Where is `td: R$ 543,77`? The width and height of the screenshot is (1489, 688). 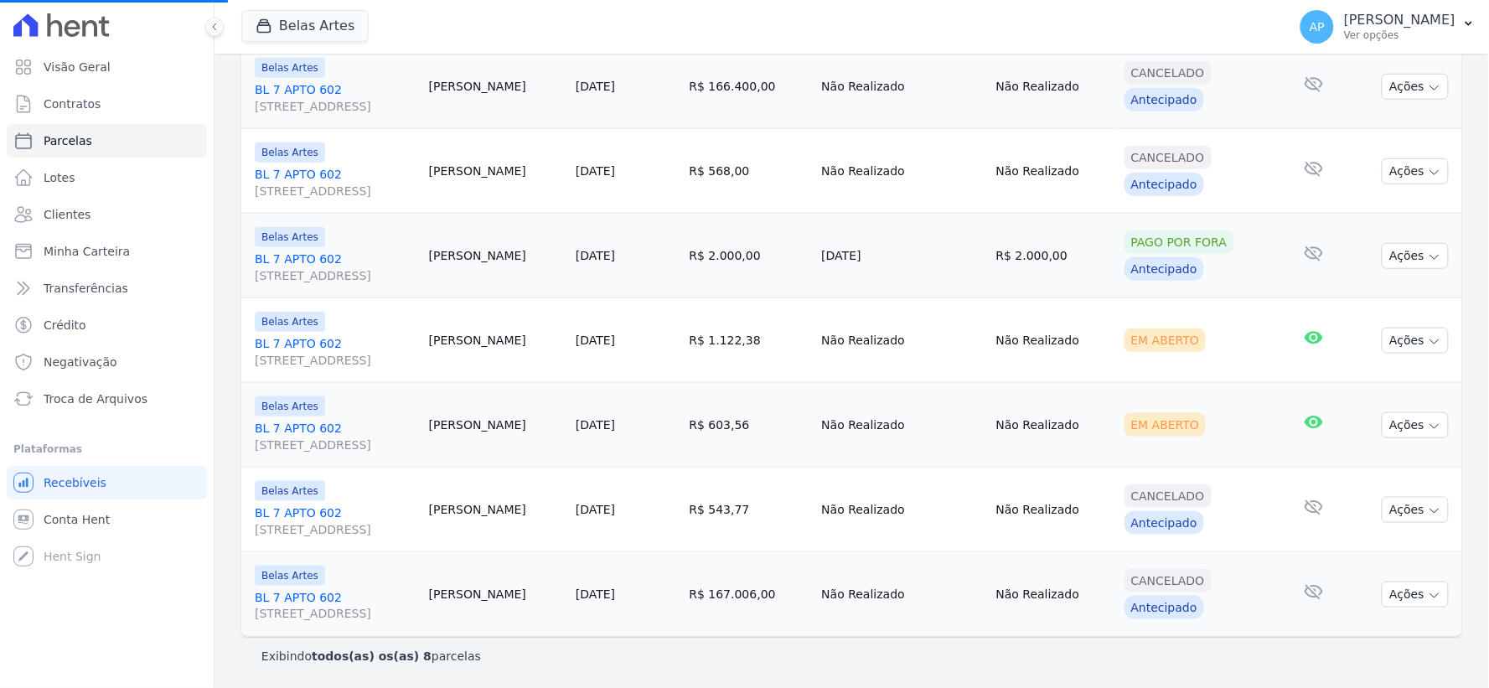 td: R$ 543,77 is located at coordinates (748, 509).